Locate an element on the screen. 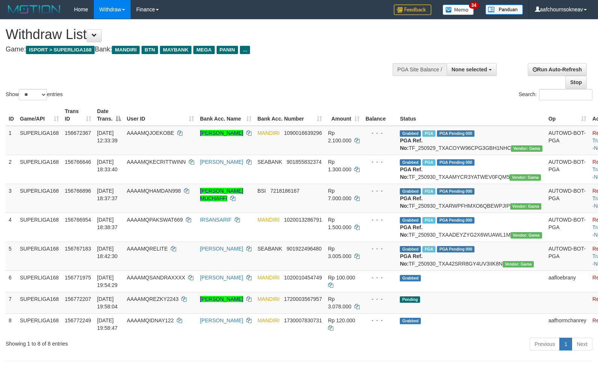  span: Marked by aafheankoy is located at coordinates (429, 249).